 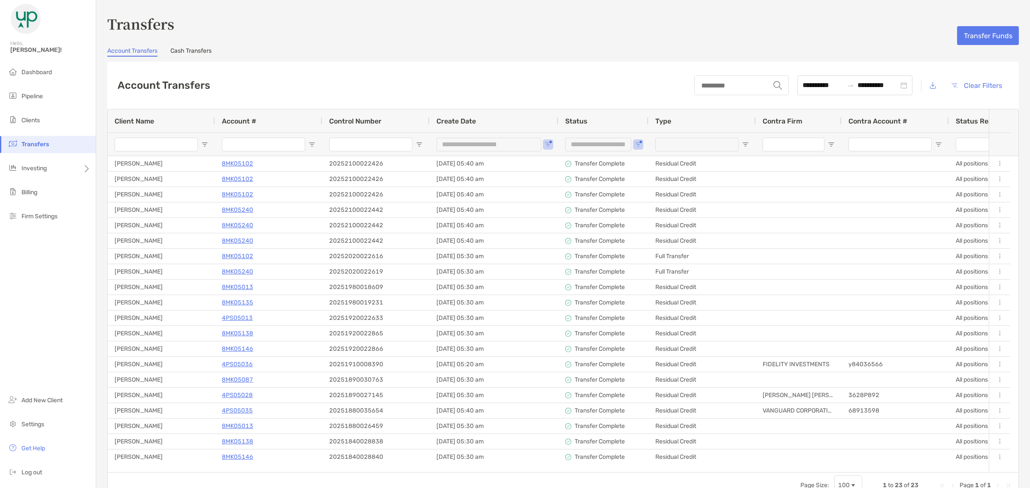 I want to click on img: get-help icon, so click(x=13, y=448).